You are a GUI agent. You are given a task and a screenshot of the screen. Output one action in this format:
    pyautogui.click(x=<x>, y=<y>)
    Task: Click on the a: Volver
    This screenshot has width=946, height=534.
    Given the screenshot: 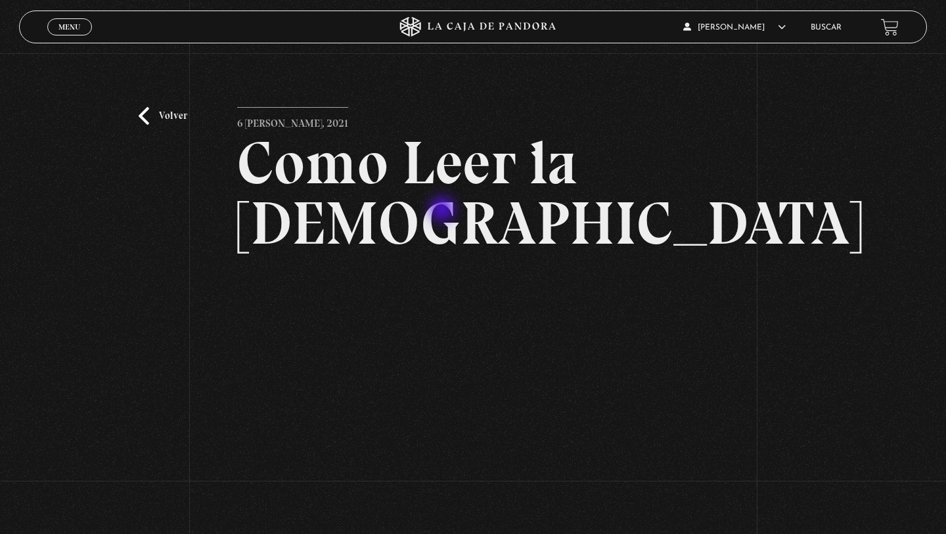 What is the action you would take?
    pyautogui.click(x=163, y=116)
    